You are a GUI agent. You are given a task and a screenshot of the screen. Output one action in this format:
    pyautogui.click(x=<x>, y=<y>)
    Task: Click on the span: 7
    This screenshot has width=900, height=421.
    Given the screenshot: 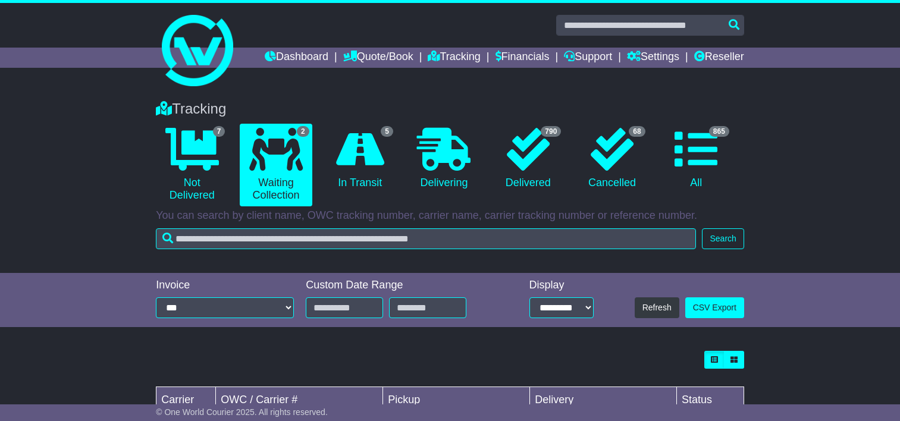 What is the action you would take?
    pyautogui.click(x=219, y=131)
    